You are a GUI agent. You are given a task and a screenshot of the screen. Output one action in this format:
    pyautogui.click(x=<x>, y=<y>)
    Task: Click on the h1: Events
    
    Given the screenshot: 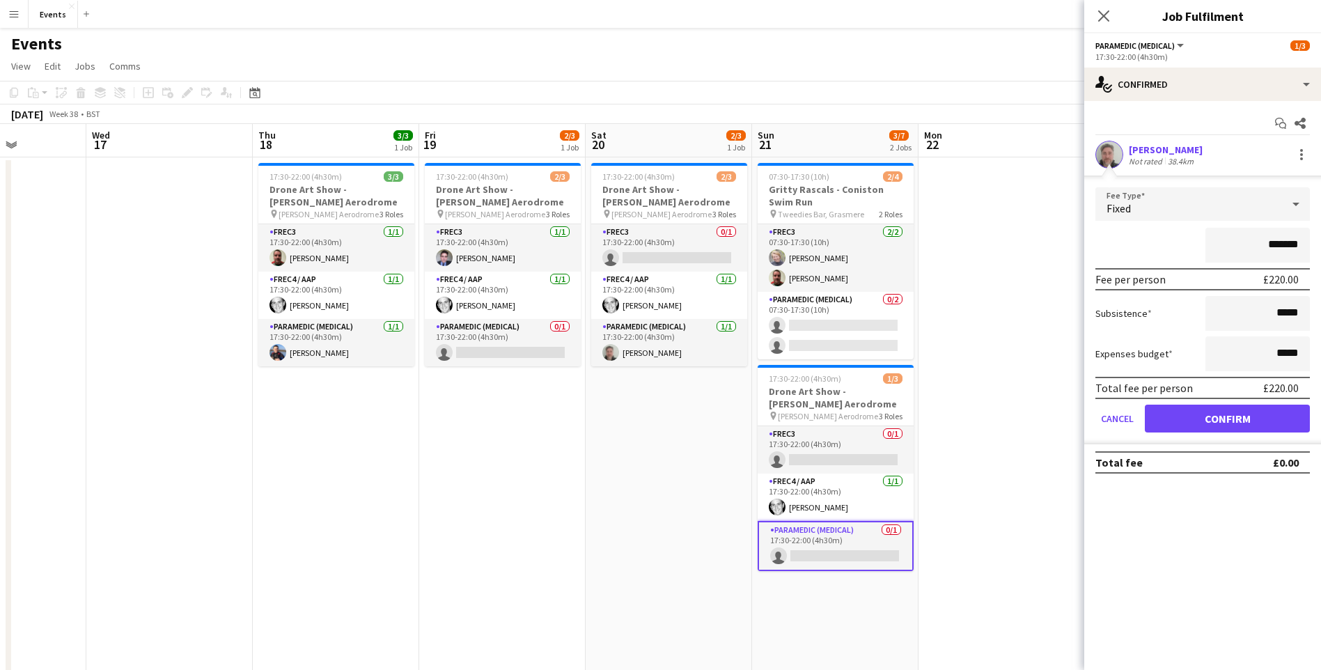 What is the action you would take?
    pyautogui.click(x=36, y=44)
    